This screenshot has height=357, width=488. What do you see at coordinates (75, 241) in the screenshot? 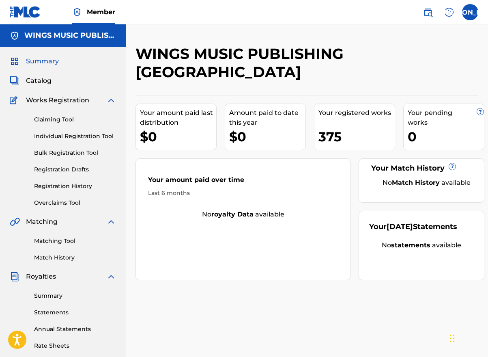
I see `a: Matching Tool` at bounding box center [75, 241].